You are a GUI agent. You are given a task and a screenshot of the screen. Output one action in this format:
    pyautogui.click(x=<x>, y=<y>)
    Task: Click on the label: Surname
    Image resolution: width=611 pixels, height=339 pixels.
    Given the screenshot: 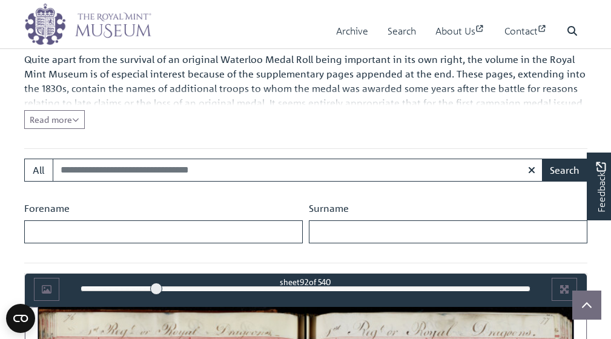 What is the action you would take?
    pyautogui.click(x=329, y=208)
    